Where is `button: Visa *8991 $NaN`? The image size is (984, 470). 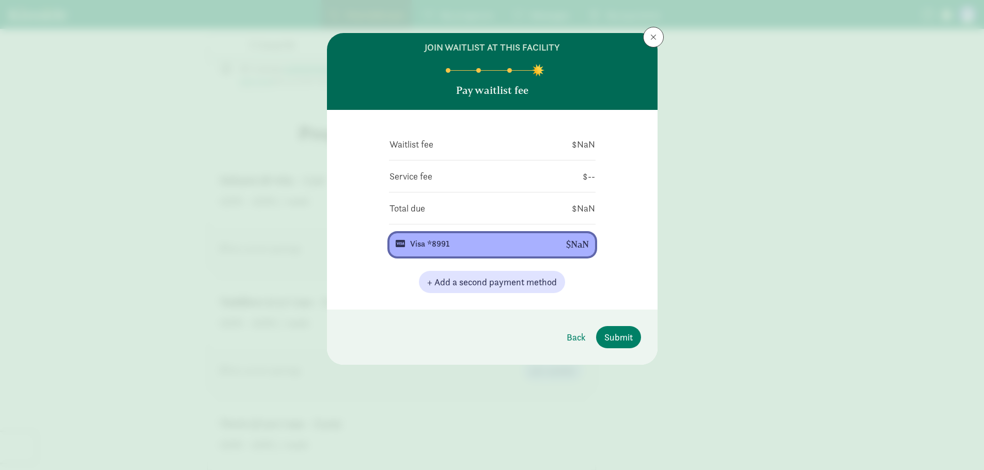
button: Visa *8991 $NaN is located at coordinates (492, 245).